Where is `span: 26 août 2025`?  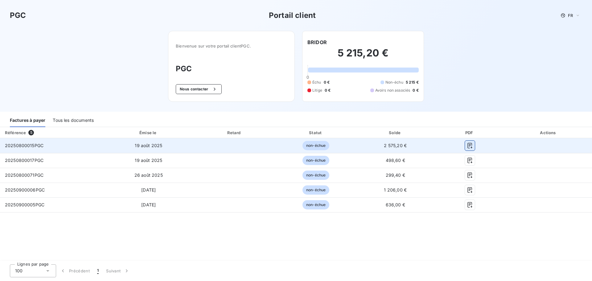
span: 26 août 2025 is located at coordinates (149, 175).